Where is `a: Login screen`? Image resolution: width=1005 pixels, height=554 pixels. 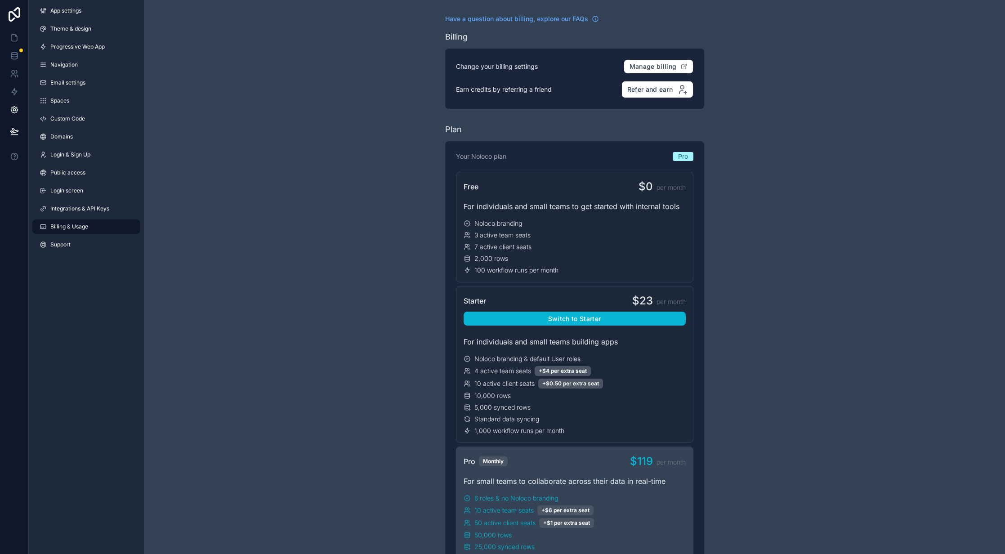
a: Login screen is located at coordinates (86, 191).